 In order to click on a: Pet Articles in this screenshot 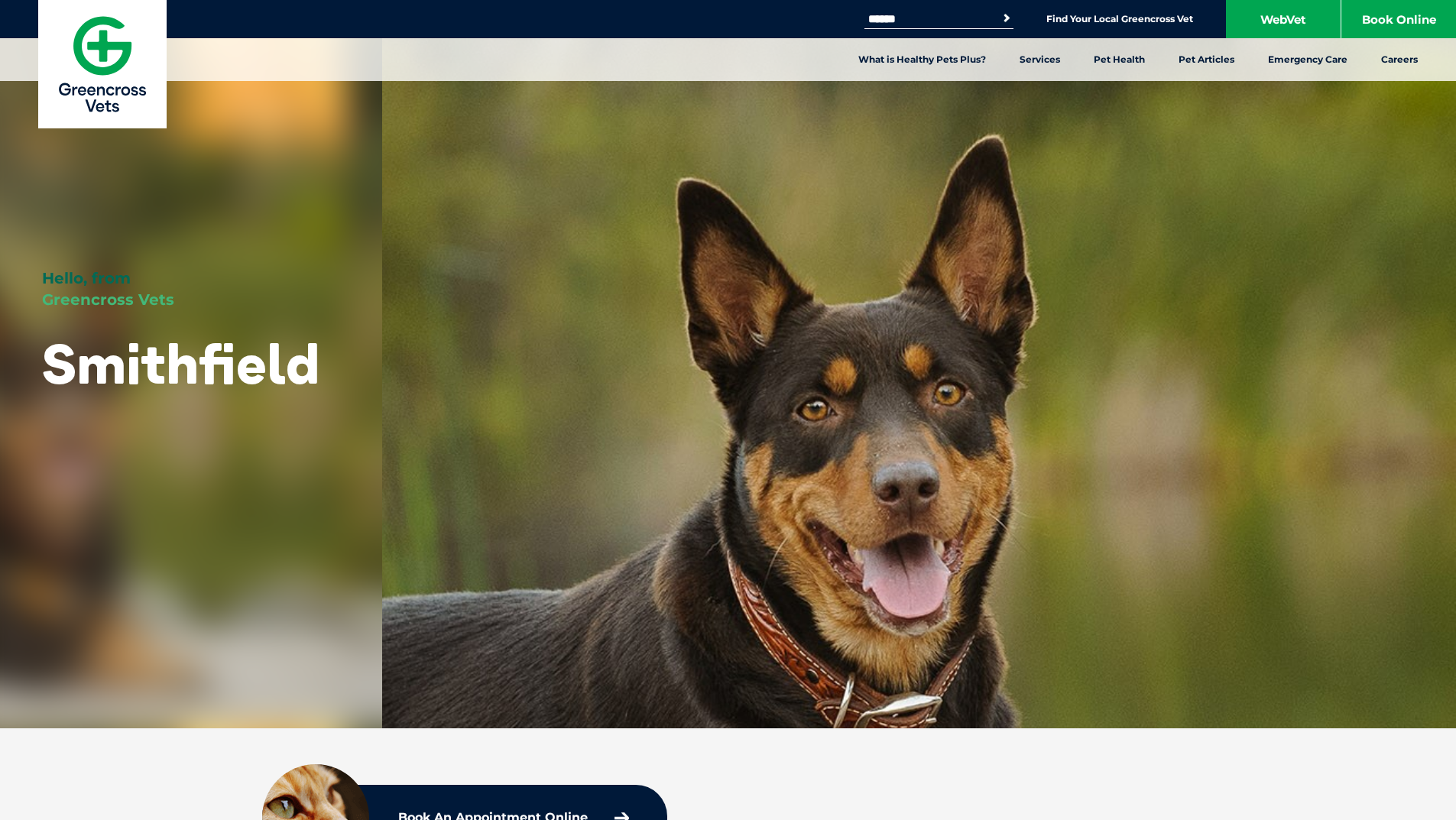, I will do `click(1206, 60)`.